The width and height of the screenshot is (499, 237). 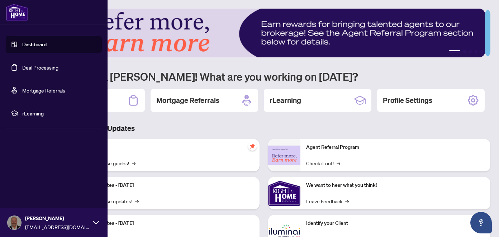 I want to click on h2: Profile Settings, so click(x=407, y=100).